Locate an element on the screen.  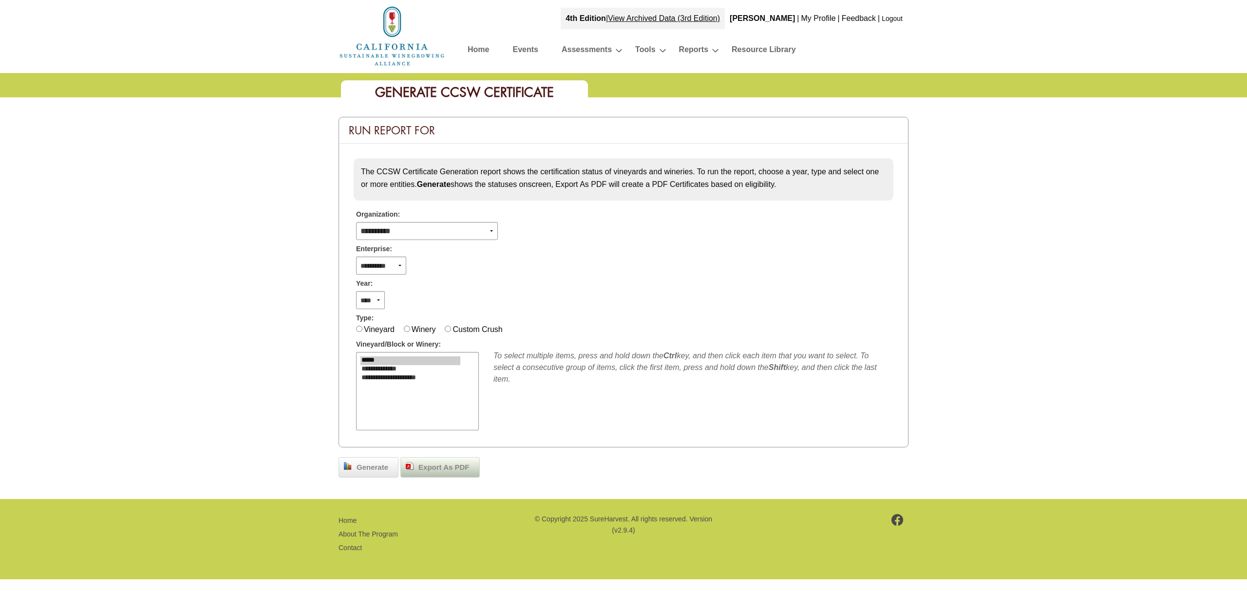
a: Reports is located at coordinates (693, 51).